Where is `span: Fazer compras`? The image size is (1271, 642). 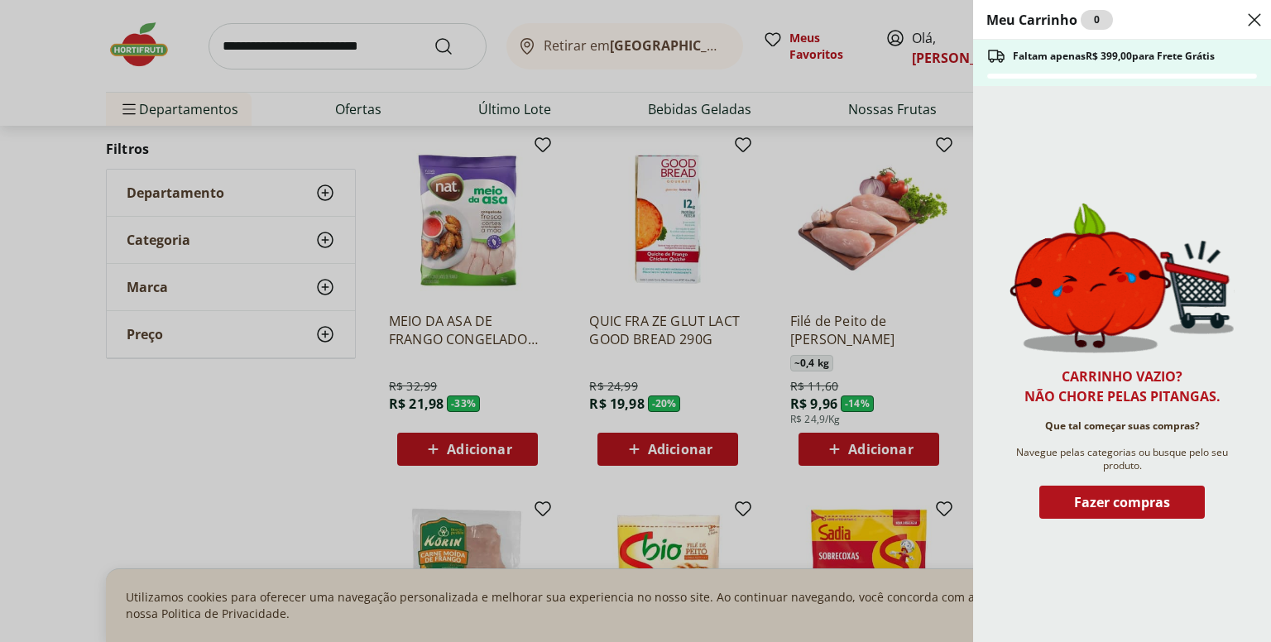
span: Fazer compras is located at coordinates (1122, 502).